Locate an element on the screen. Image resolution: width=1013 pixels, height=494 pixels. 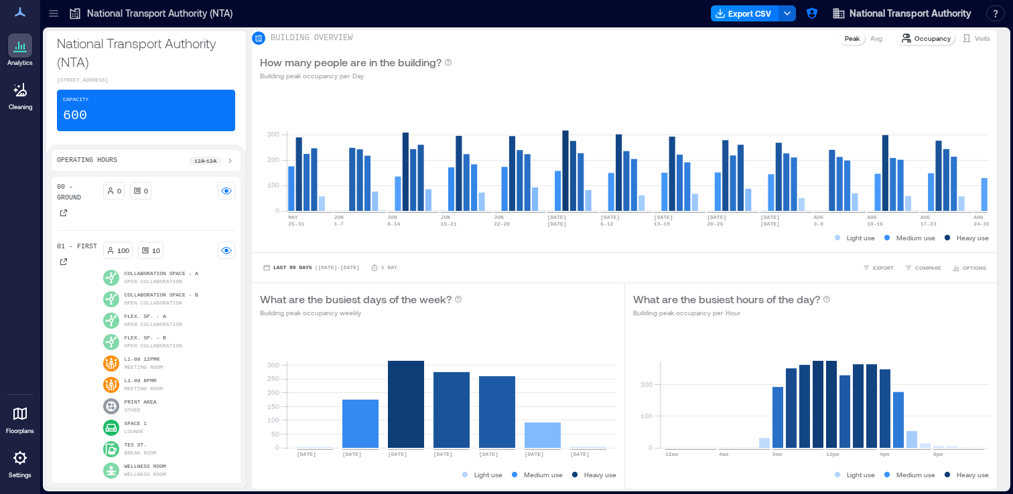
text: 8pm is located at coordinates (938, 454).